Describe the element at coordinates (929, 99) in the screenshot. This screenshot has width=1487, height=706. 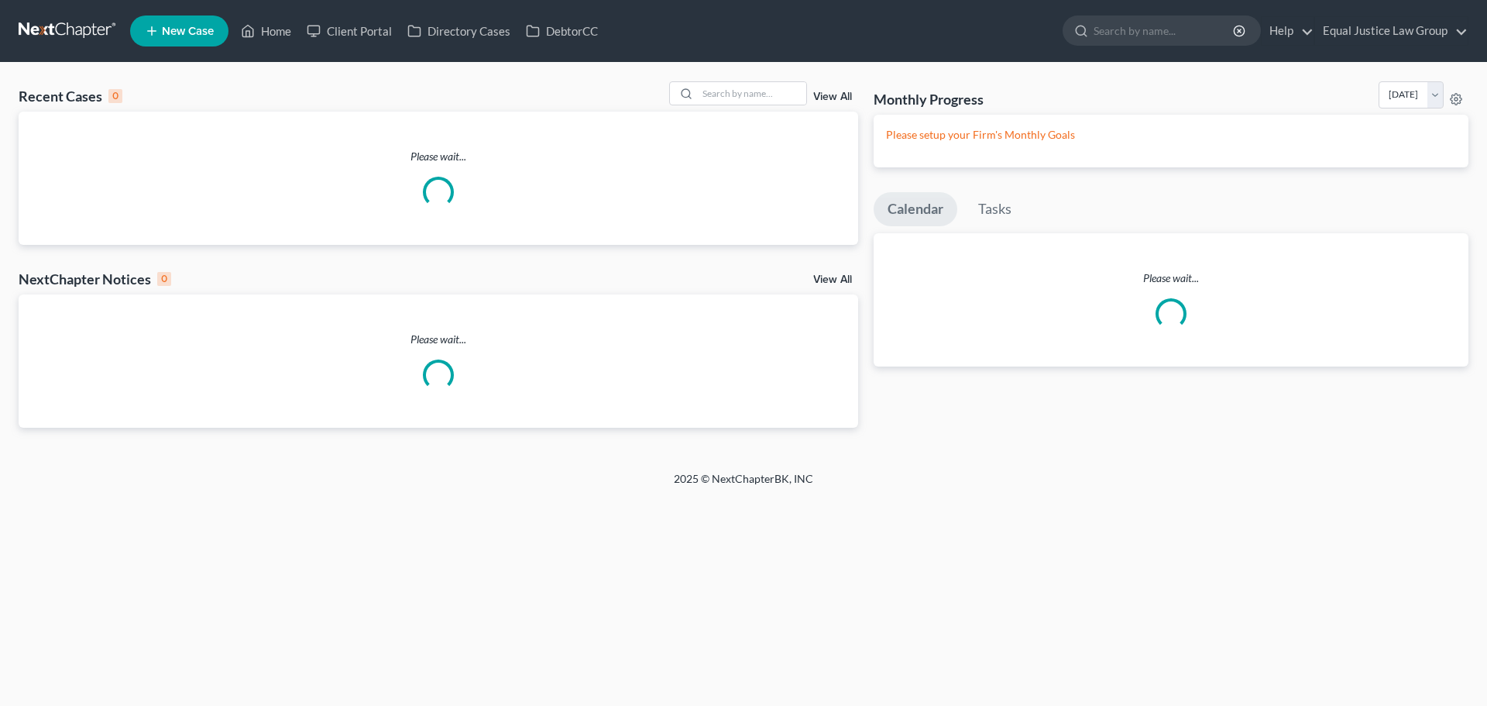
I see `h3: Monthly Progress` at that location.